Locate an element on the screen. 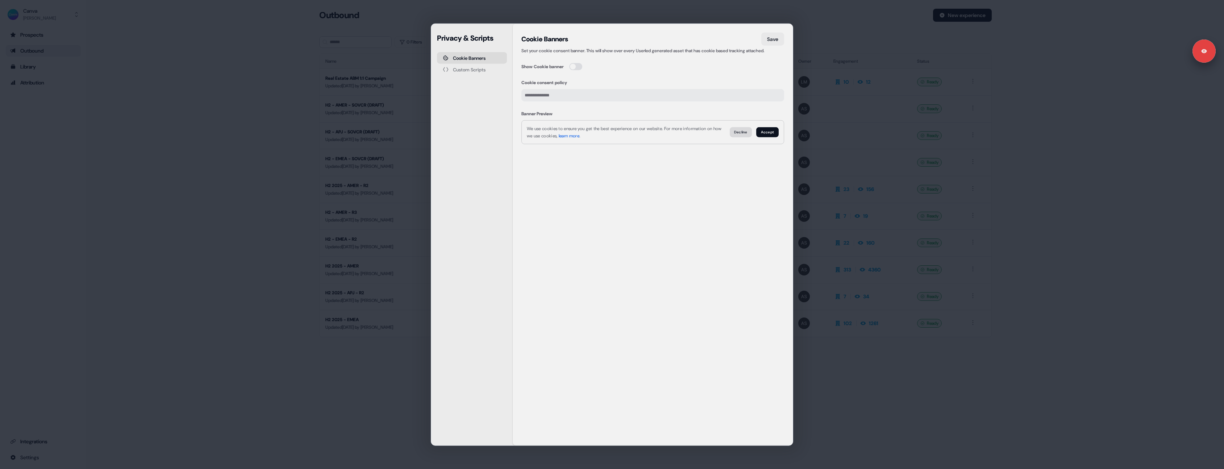 The image size is (1224, 469). button: Cookie Banners is located at coordinates (472, 58).